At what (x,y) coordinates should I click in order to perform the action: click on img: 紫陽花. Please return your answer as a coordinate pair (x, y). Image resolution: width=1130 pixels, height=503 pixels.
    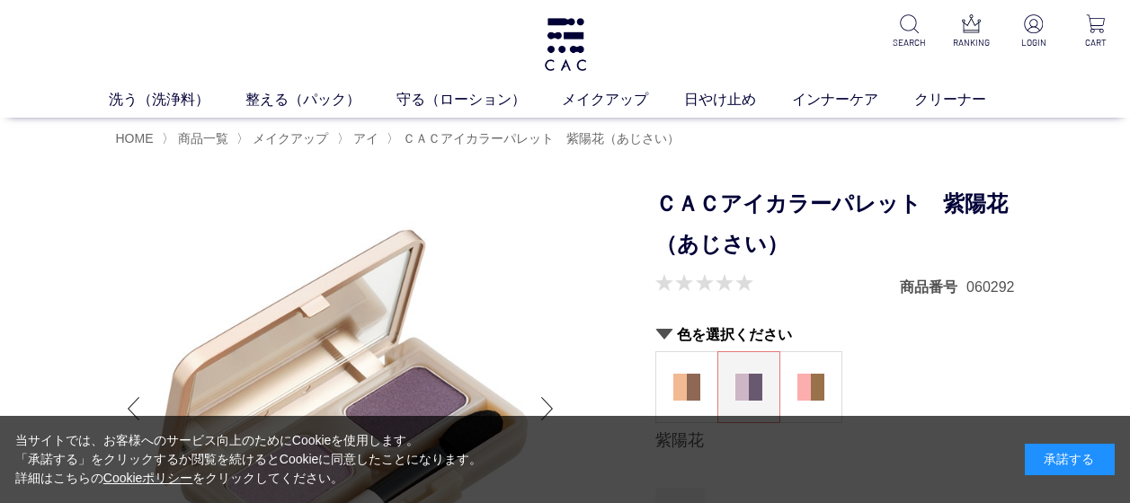
    Looking at the image, I should click on (749, 387).